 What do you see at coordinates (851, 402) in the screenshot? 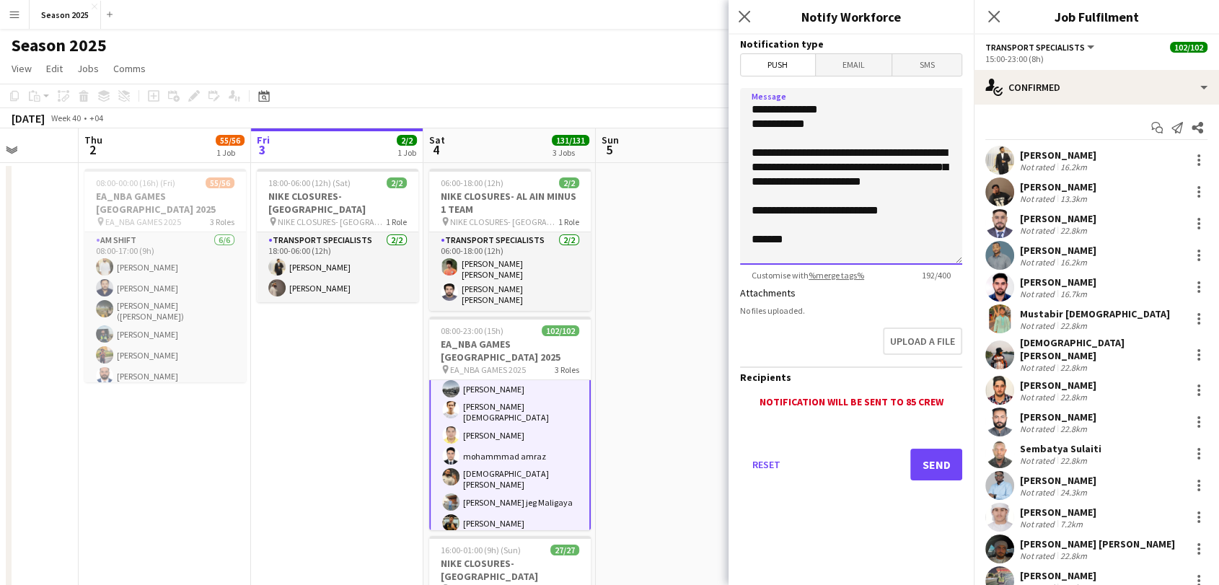
I see `div: Notification will be sent to 85 crew` at bounding box center [851, 402].